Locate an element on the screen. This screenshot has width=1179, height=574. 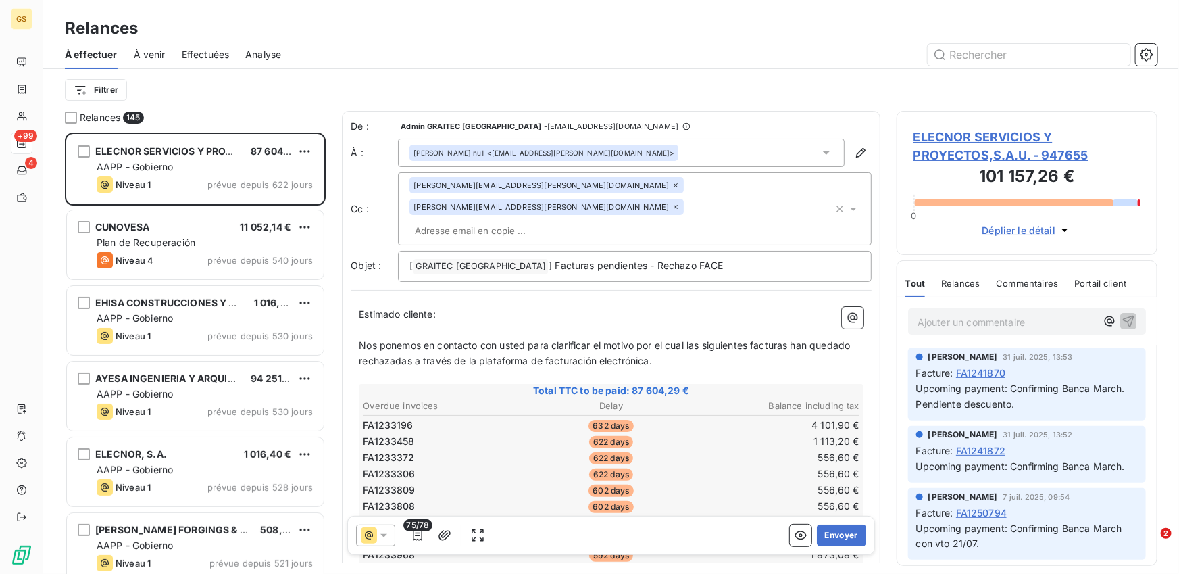
span: CUNOVESA is located at coordinates (122, 226).